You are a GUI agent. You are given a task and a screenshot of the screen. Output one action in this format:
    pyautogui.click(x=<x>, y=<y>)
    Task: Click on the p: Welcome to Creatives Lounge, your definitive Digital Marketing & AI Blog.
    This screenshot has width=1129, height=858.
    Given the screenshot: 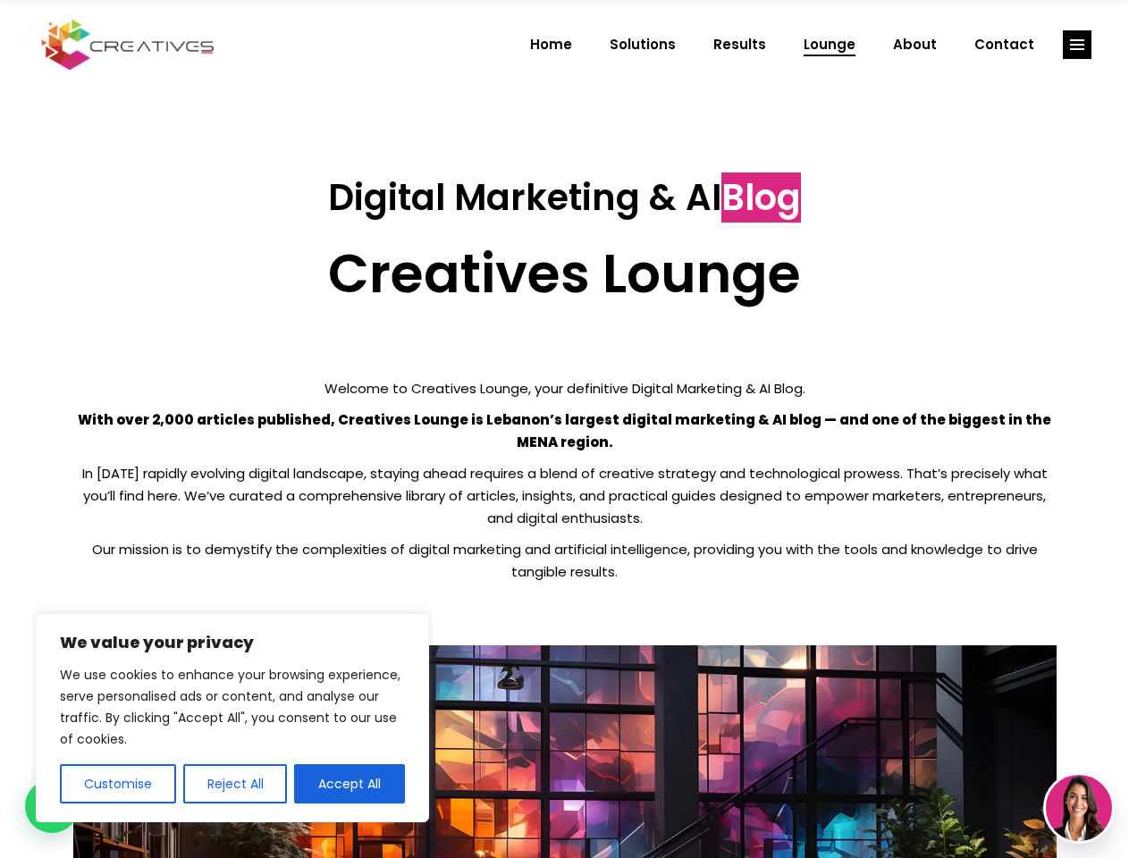 What is the action you would take?
    pyautogui.click(x=565, y=388)
    